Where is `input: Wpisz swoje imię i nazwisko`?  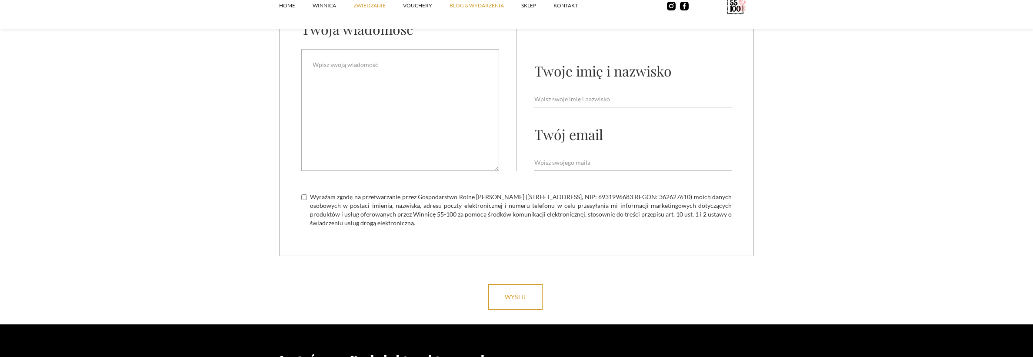 input: Wpisz swoje imię i nazwisko is located at coordinates (633, 99).